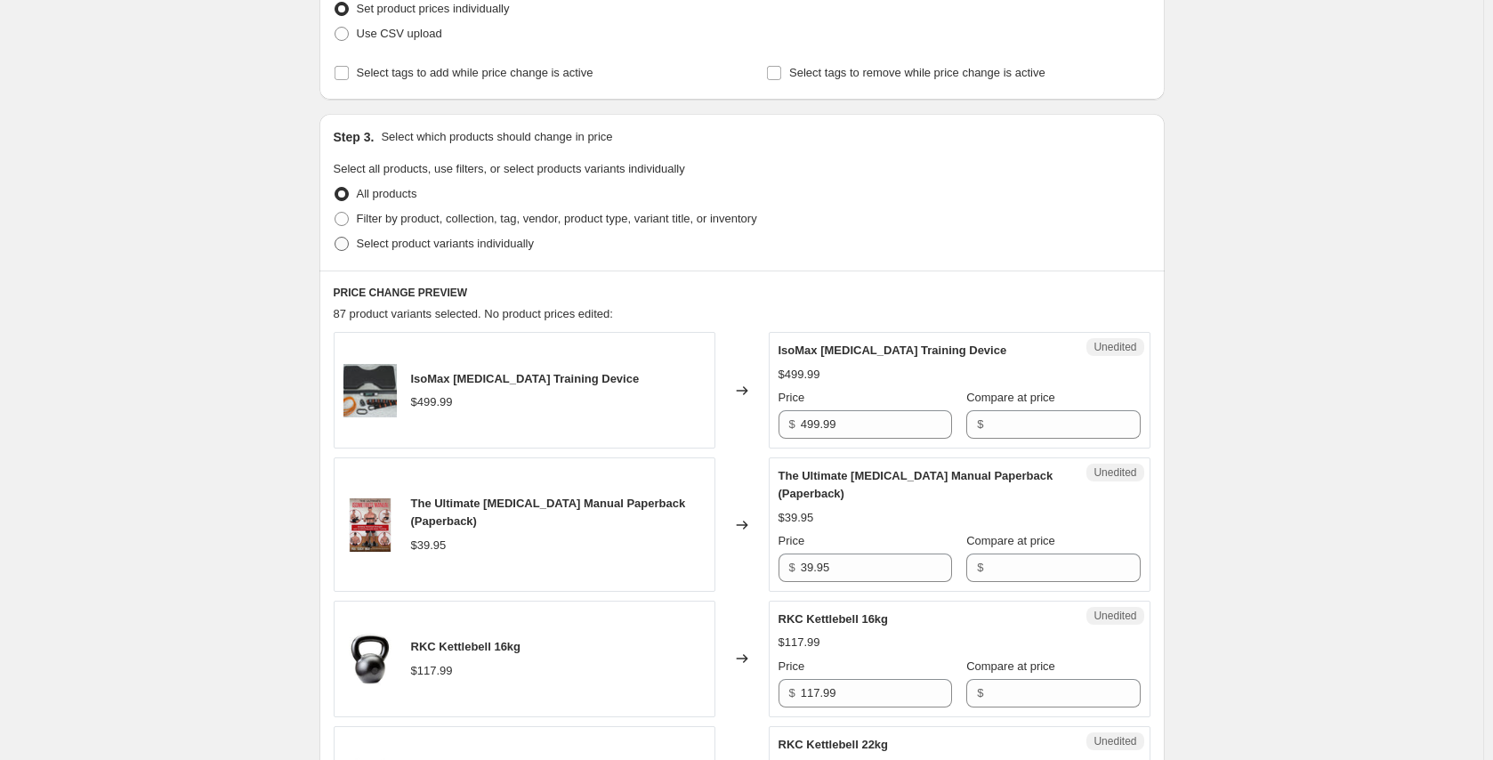 This screenshot has height=760, width=1493. What do you see at coordinates (399, 33) in the screenshot?
I see `span: Use CSV upload` at bounding box center [399, 33].